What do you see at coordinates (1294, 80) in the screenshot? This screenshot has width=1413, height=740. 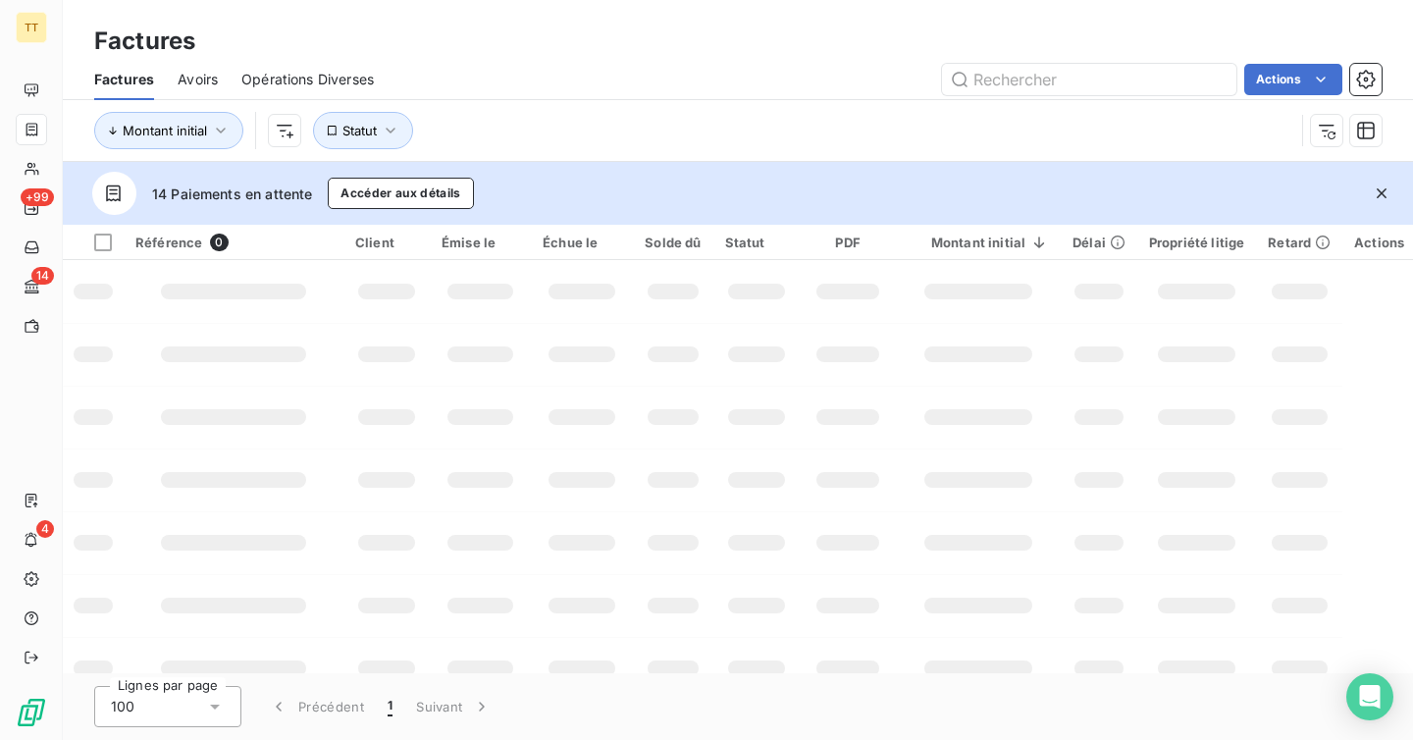 I see `button: Actions` at bounding box center [1294, 80].